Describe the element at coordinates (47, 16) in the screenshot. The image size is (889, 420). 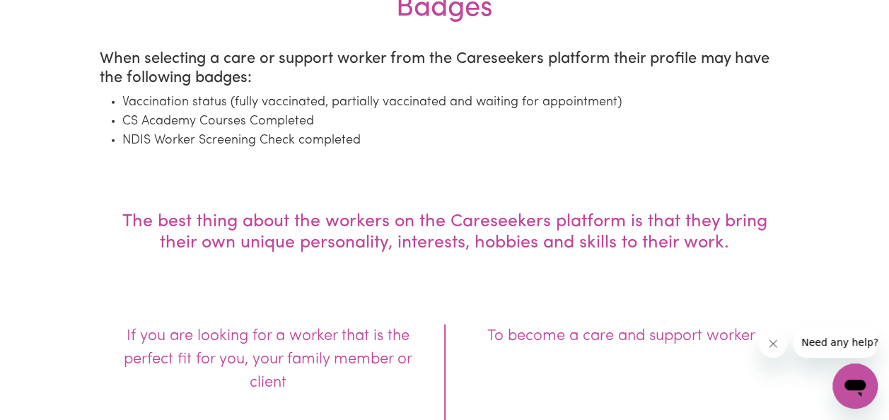
I see `span: Need any help?` at that location.